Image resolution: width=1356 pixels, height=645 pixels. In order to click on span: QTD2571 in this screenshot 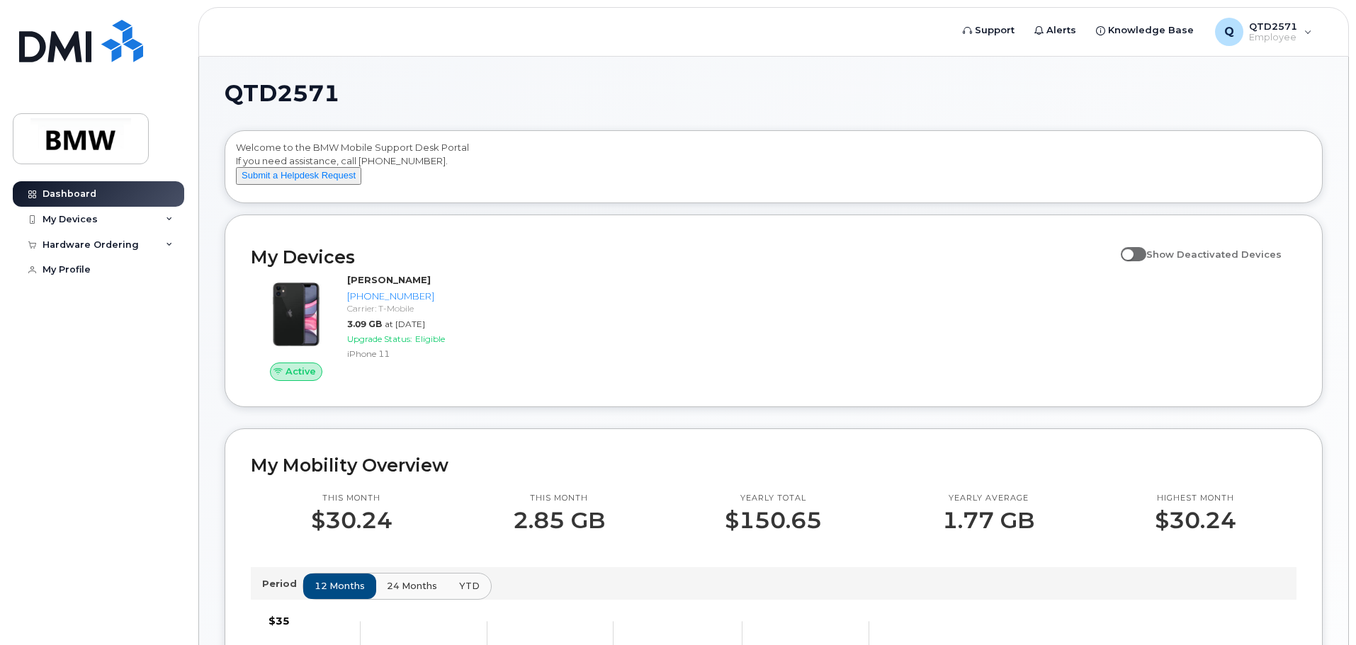, I will do `click(282, 94)`.